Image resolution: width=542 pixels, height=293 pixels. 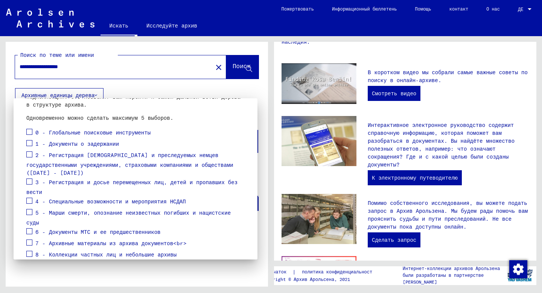 I want to click on div: Изменить согласие, so click(x=518, y=269).